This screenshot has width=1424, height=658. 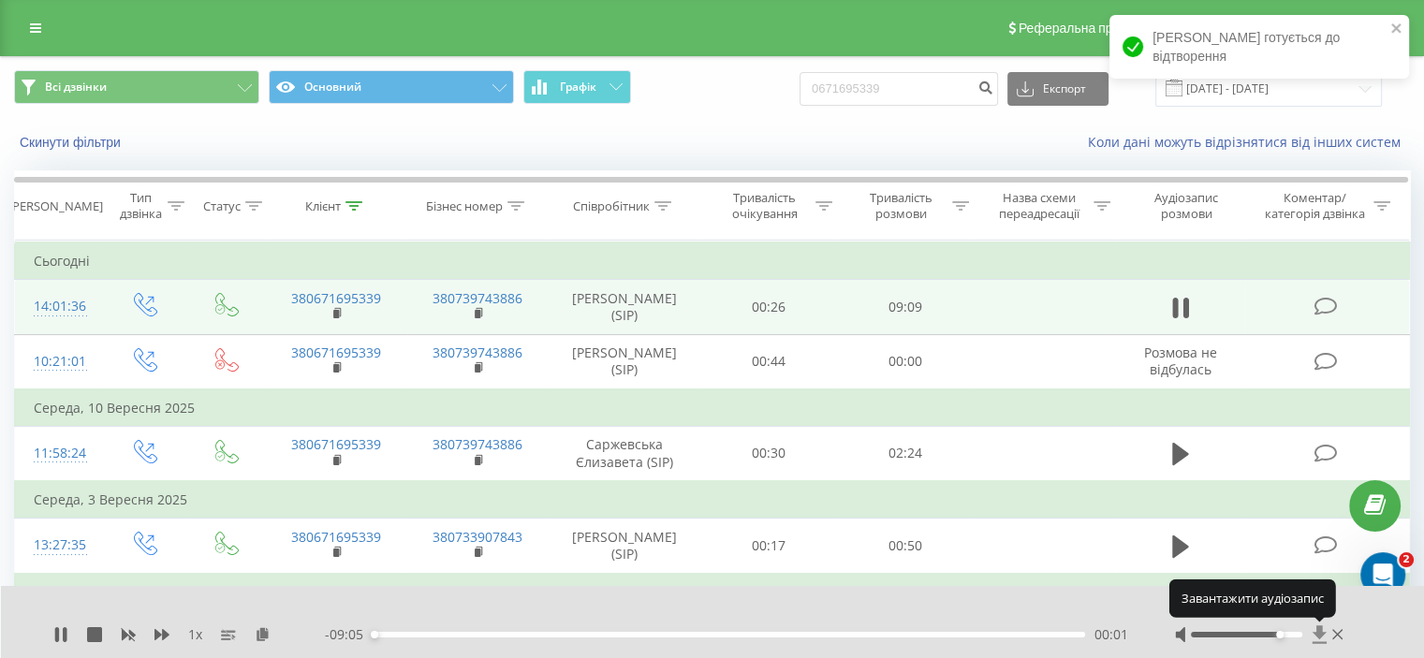 What do you see at coordinates (464, 206) in the screenshot?
I see `div: Бізнес номер` at bounding box center [464, 206].